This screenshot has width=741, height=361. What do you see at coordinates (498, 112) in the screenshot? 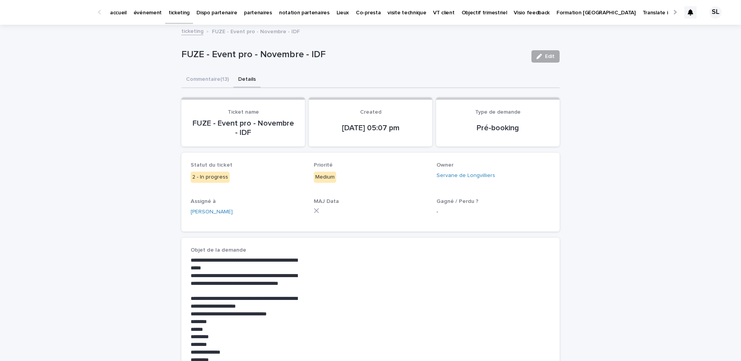
I see `span: Type de demande` at bounding box center [498, 112].